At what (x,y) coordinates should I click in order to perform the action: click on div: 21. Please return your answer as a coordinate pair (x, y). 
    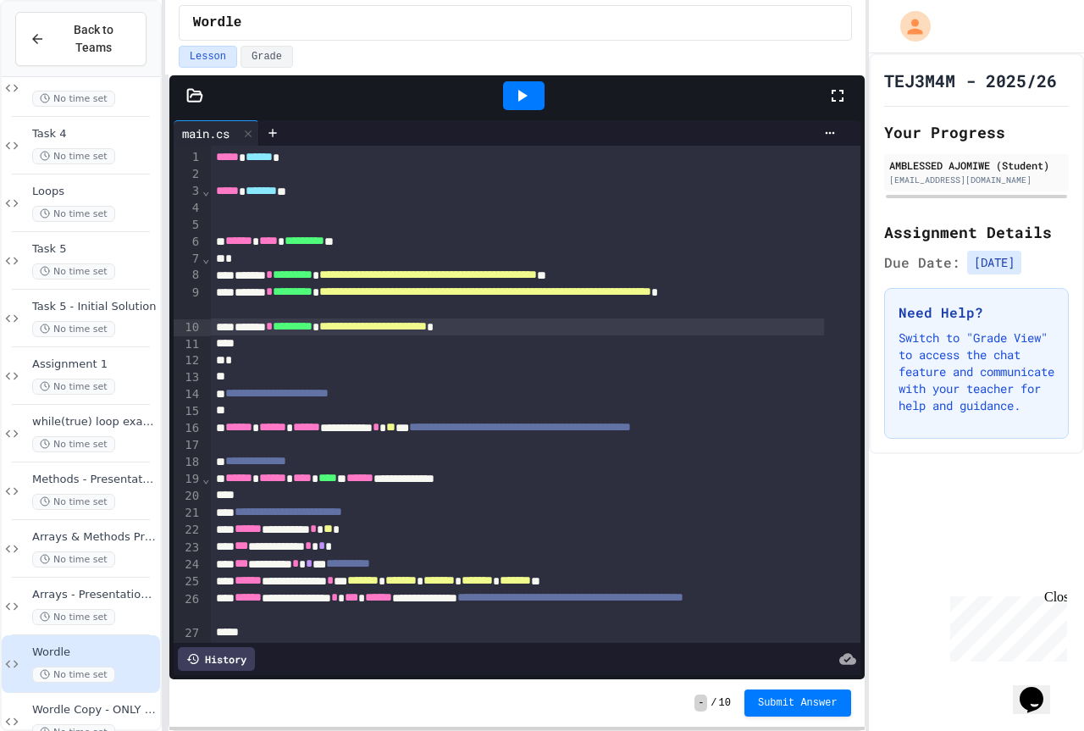
    Looking at the image, I should click on (187, 513).